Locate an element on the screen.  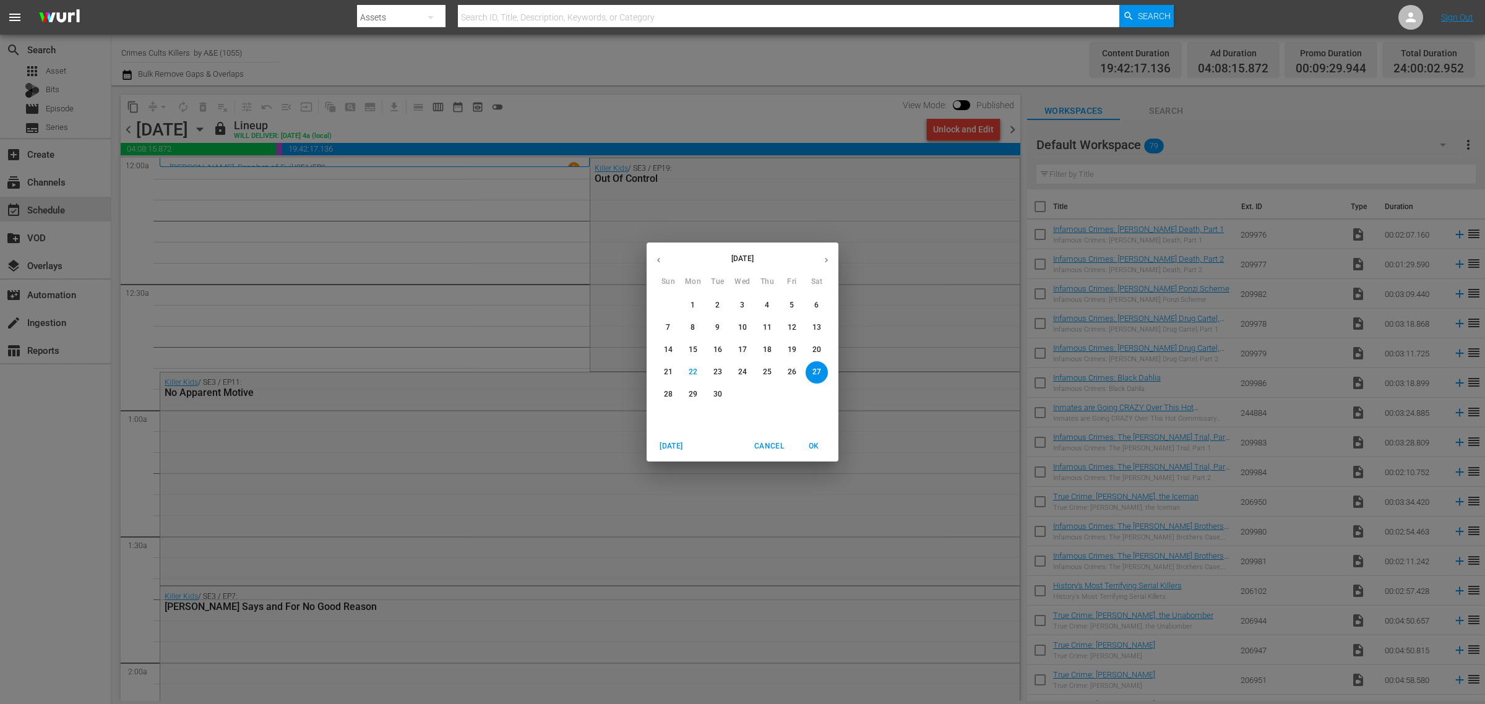
p: 16 is located at coordinates (718, 349).